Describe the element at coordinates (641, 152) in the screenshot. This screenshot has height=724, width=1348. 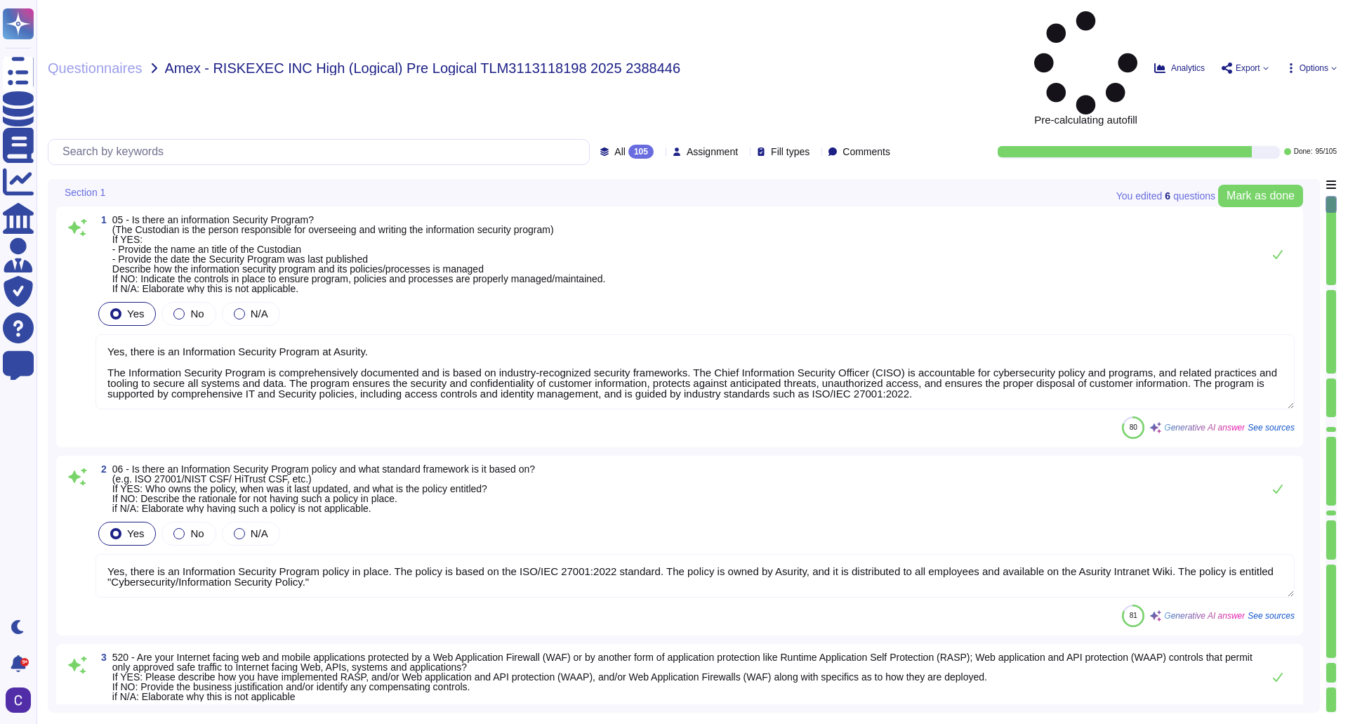
I see `div: 105` at that location.